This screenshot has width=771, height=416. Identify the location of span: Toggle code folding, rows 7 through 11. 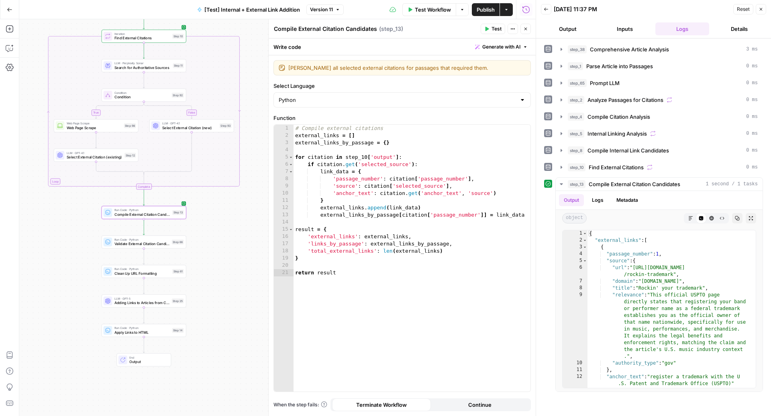
(291, 172).